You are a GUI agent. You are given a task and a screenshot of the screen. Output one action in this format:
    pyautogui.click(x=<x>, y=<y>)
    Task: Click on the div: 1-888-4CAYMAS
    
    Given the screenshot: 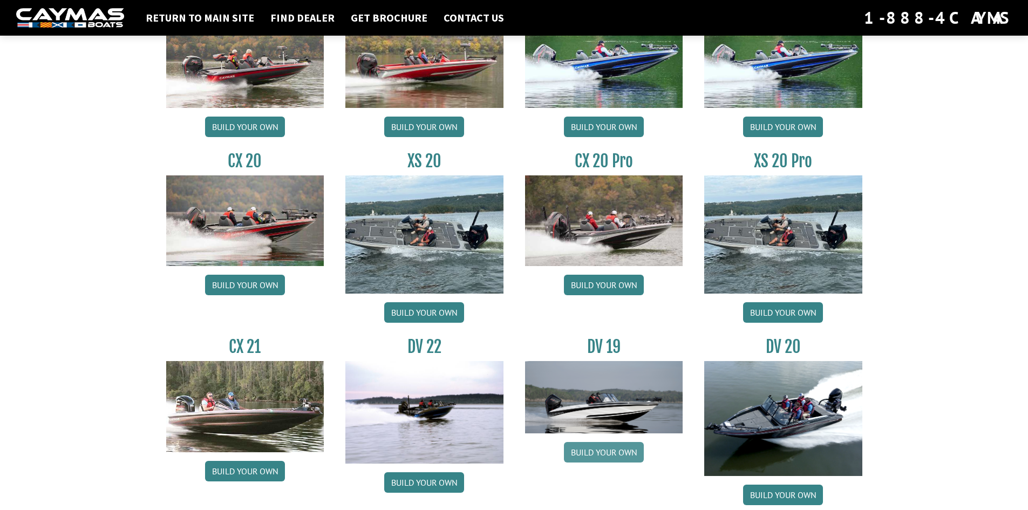 What is the action you would take?
    pyautogui.click(x=938, y=18)
    